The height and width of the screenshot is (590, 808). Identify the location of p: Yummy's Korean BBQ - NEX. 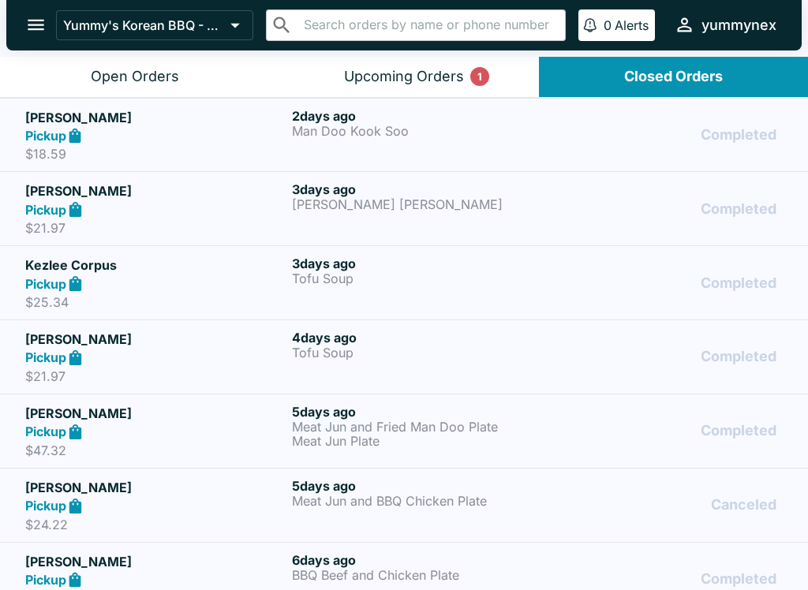
(144, 25).